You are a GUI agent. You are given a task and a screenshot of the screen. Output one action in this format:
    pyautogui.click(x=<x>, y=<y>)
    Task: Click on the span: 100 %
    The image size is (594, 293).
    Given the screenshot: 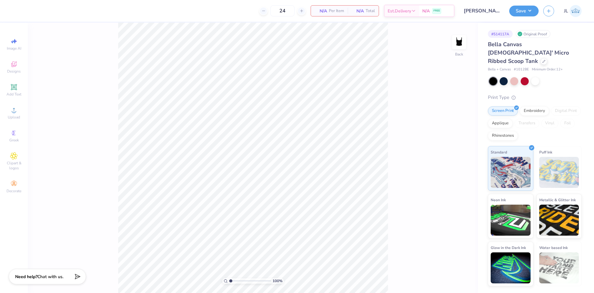 What is the action you would take?
    pyautogui.click(x=278, y=280)
    